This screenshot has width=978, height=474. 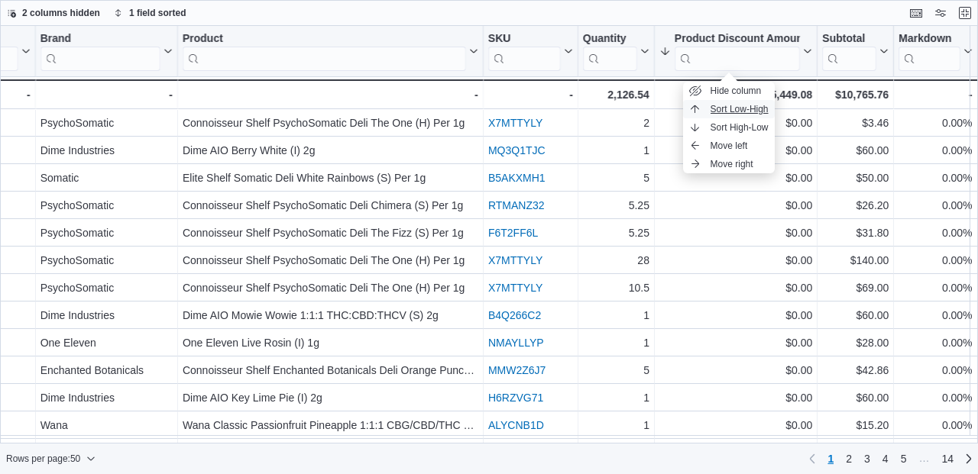 I want to click on div: SKU URL, so click(x=524, y=51).